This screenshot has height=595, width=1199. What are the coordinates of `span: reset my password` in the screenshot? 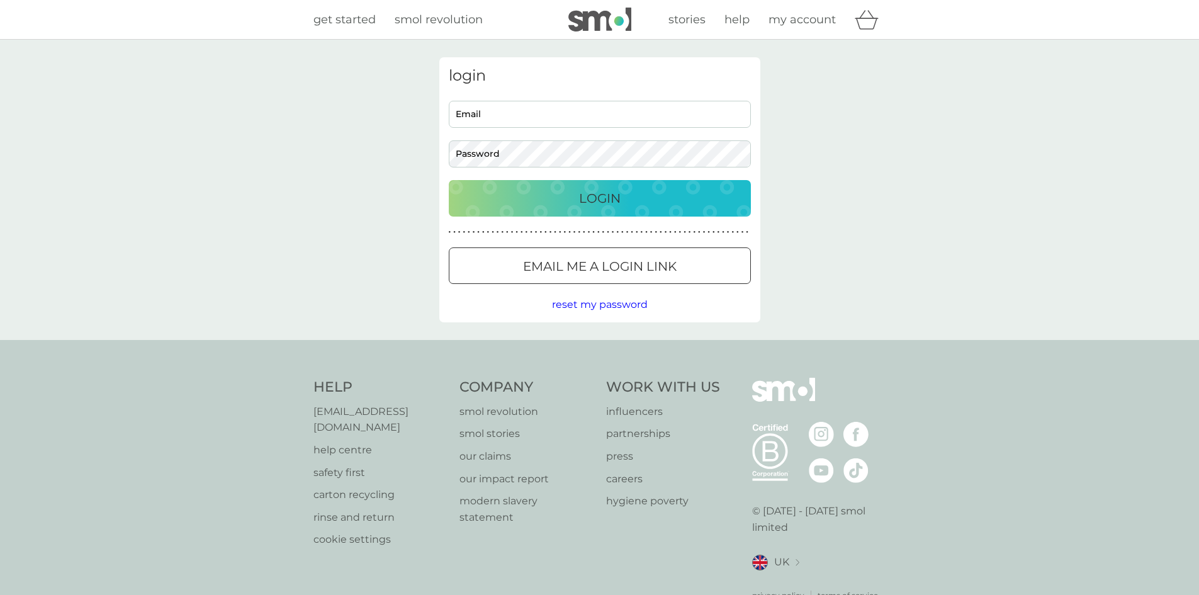 It's located at (600, 304).